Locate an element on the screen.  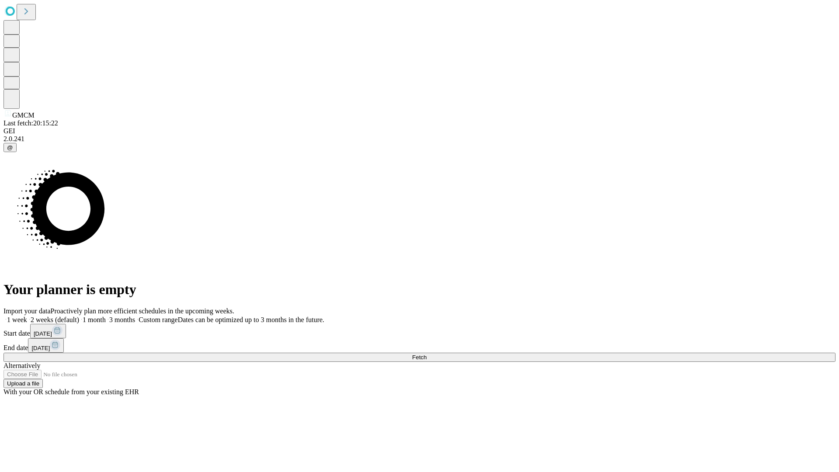
span: 1 month is located at coordinates (94, 319).